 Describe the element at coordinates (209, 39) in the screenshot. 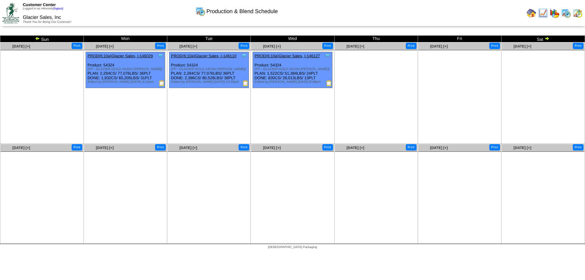

I see `td: Tue` at that location.